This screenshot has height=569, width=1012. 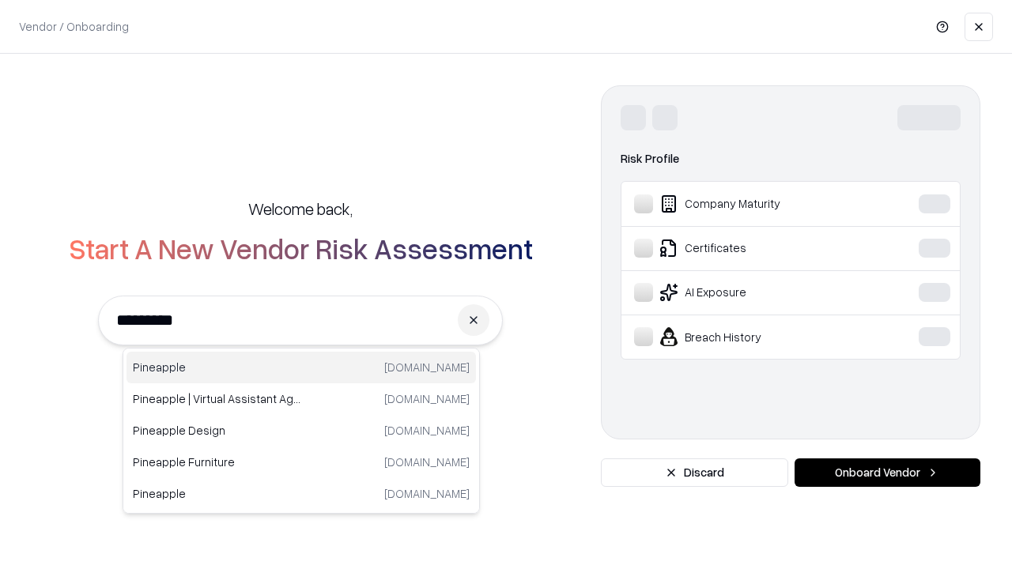 What do you see at coordinates (752, 292) in the screenshot?
I see `div: AI Exposure` at bounding box center [752, 292].